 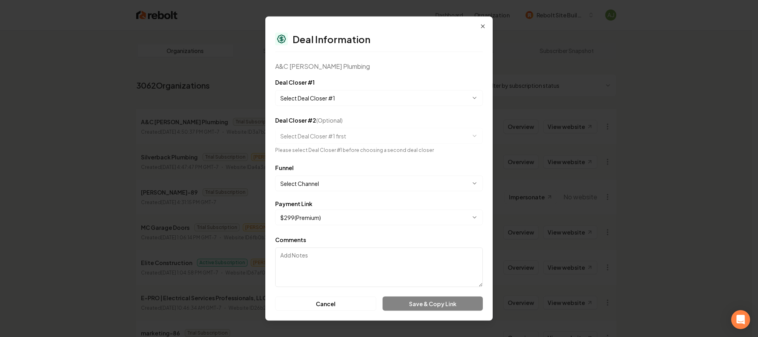 I want to click on button: Cancel, so click(x=326, y=303).